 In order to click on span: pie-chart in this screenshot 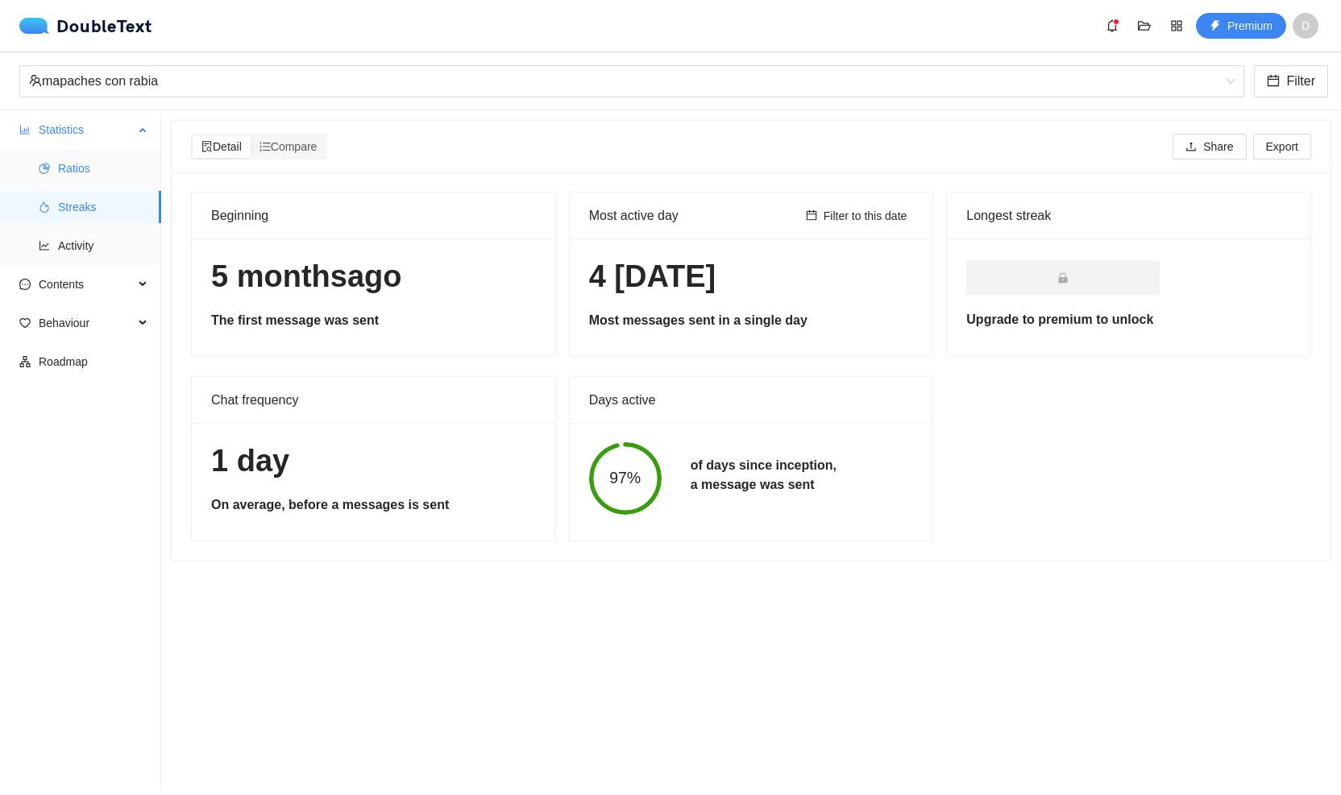, I will do `click(44, 168)`.